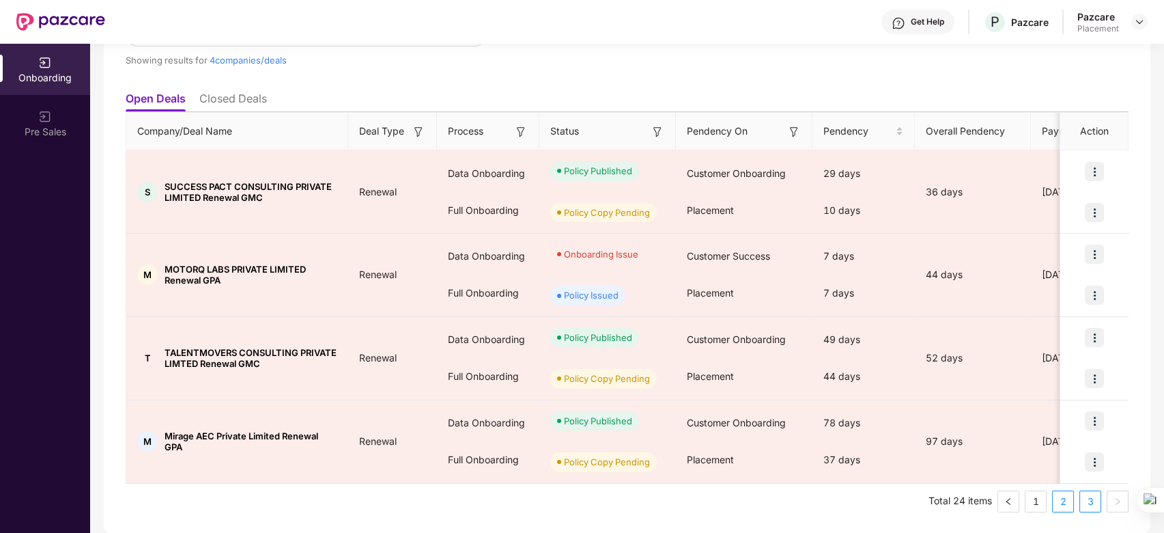  What do you see at coordinates (717, 131) in the screenshot?
I see `span: Pendency On` at bounding box center [717, 131].